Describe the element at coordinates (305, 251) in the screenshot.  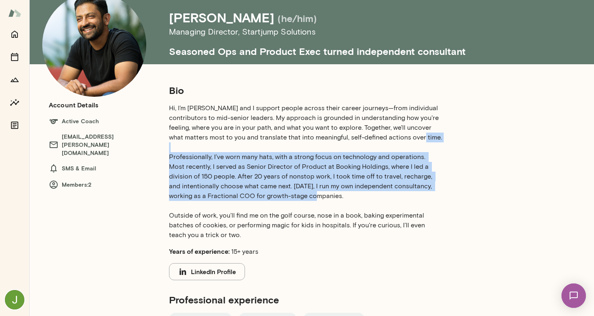
I see `p: 15+ years` at that location.